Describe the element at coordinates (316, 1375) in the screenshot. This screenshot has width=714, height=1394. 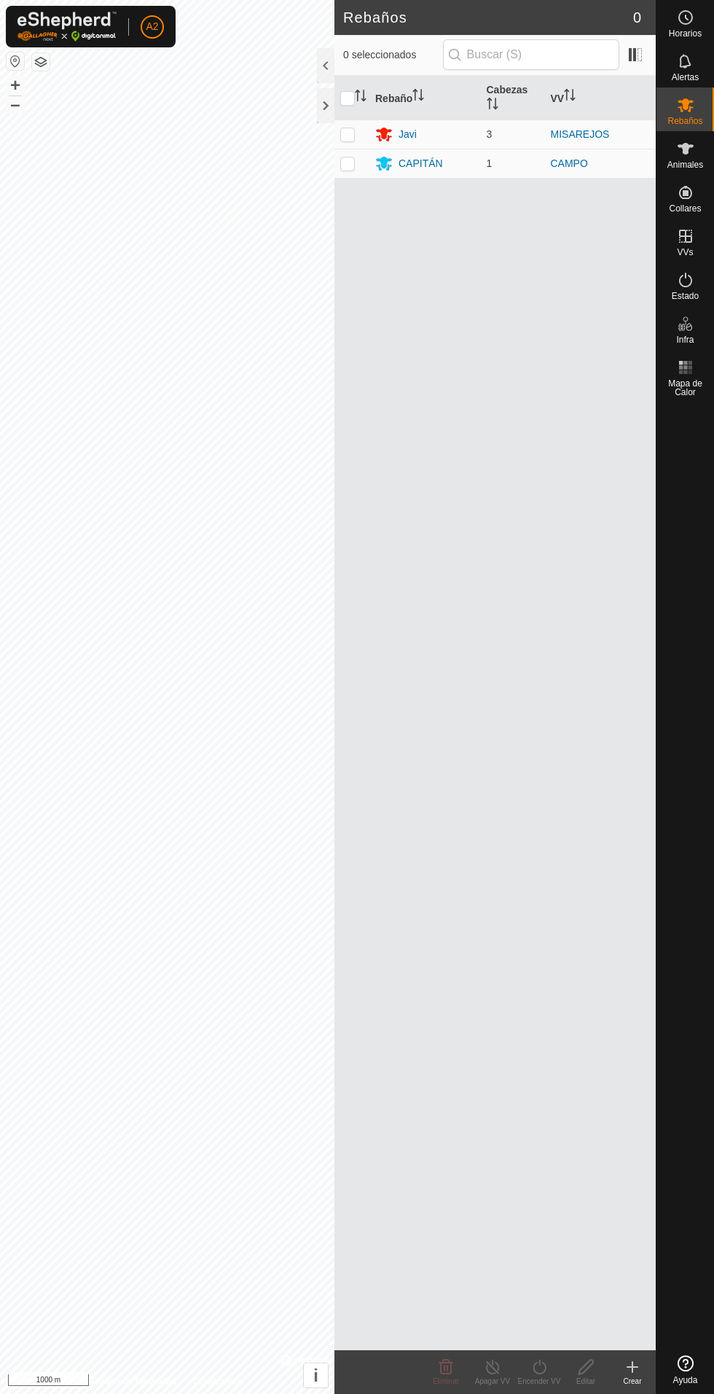
I see `button: i` at that location.